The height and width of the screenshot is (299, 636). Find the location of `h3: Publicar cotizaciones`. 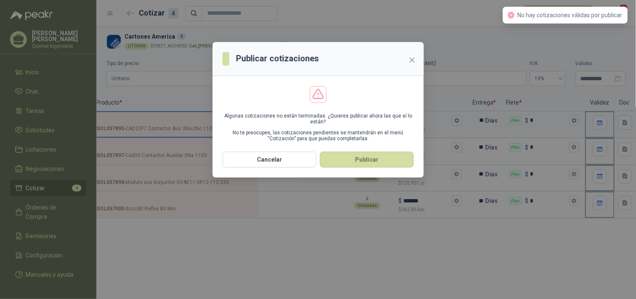

h3: Publicar cotizaciones is located at coordinates (278, 58).